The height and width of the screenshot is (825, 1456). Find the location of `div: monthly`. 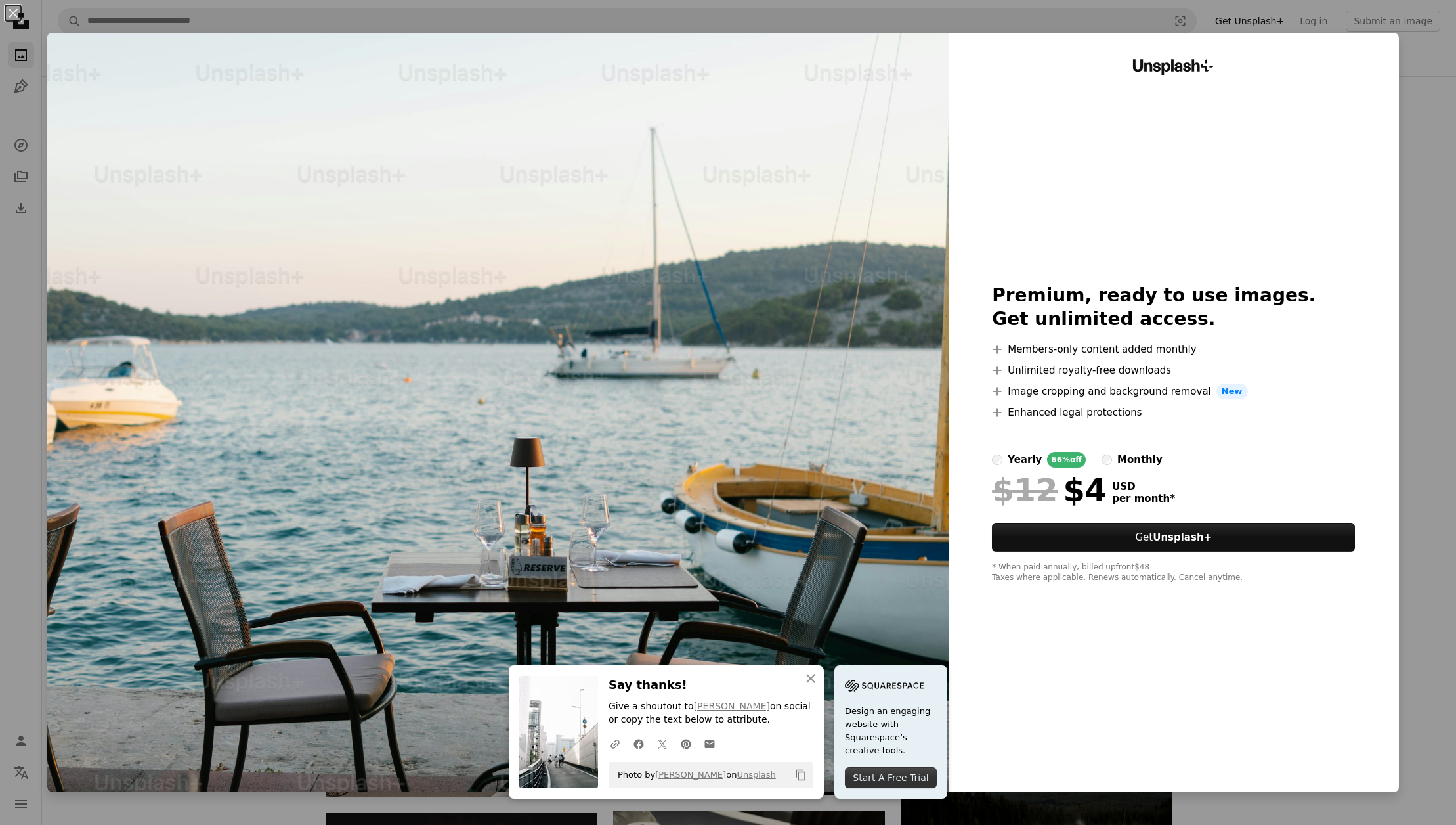

div: monthly is located at coordinates (1140, 460).